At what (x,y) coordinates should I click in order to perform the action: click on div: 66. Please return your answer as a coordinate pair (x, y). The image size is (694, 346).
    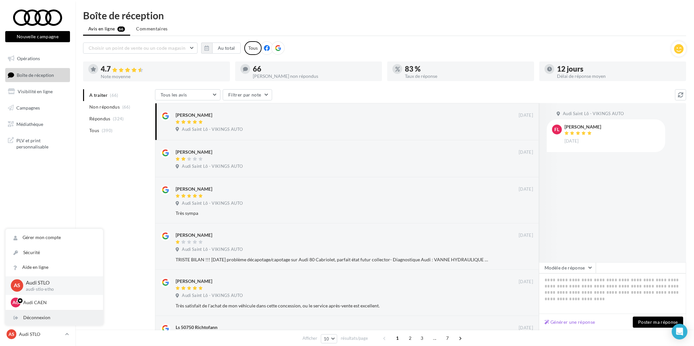
    Looking at the image, I should click on (314, 69).